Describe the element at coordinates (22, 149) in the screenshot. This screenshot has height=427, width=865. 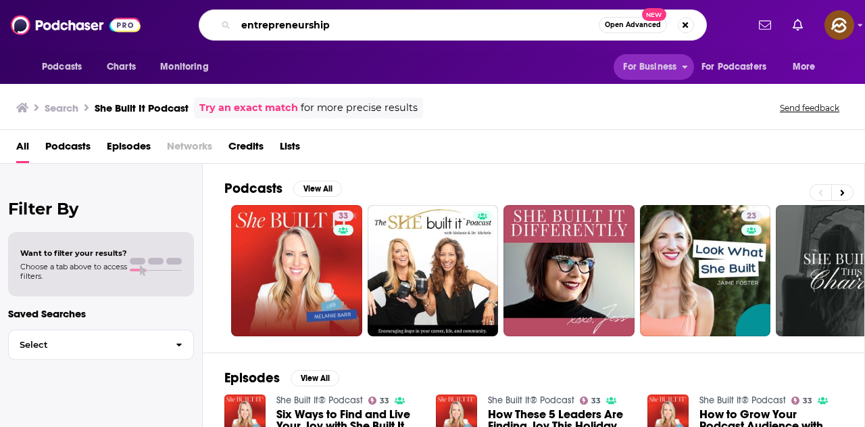
I see `a: All` at that location.